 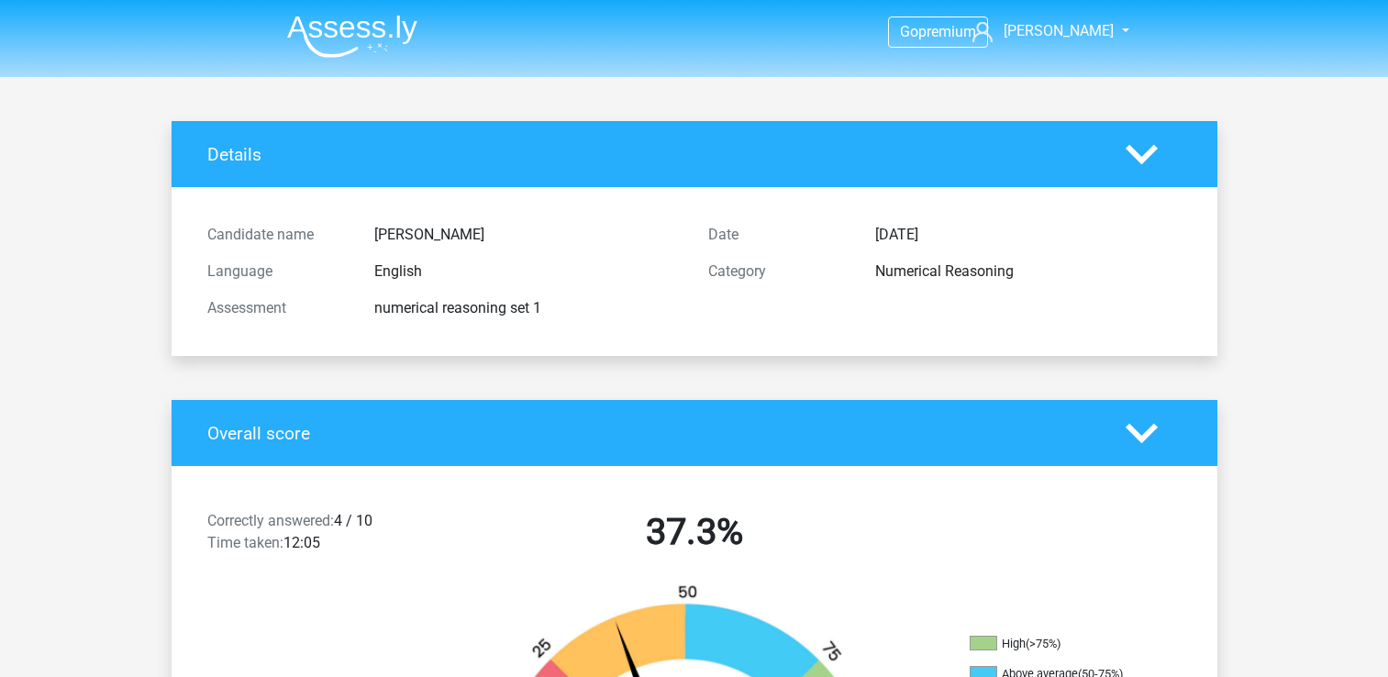 I want to click on a: Gopremium, so click(x=938, y=31).